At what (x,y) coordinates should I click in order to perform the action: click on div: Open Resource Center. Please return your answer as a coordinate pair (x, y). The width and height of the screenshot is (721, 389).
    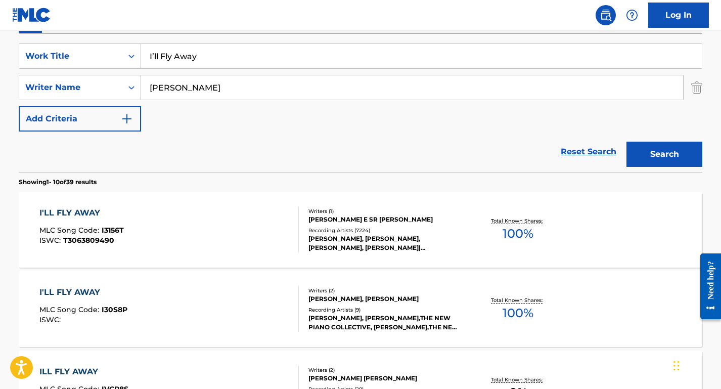
    Looking at the image, I should click on (18, 40).